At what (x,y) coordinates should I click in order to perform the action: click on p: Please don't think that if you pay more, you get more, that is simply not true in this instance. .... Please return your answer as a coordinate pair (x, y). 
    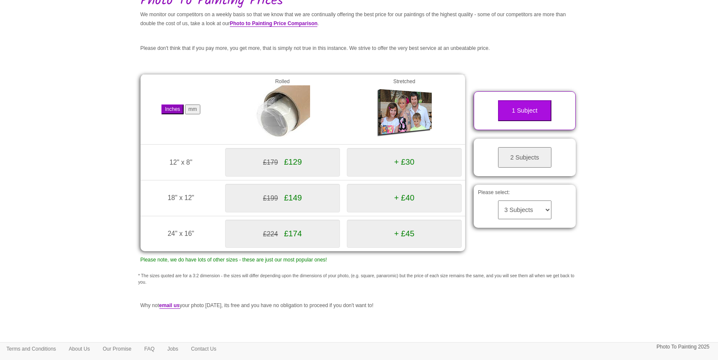
    Looking at the image, I should click on (359, 48).